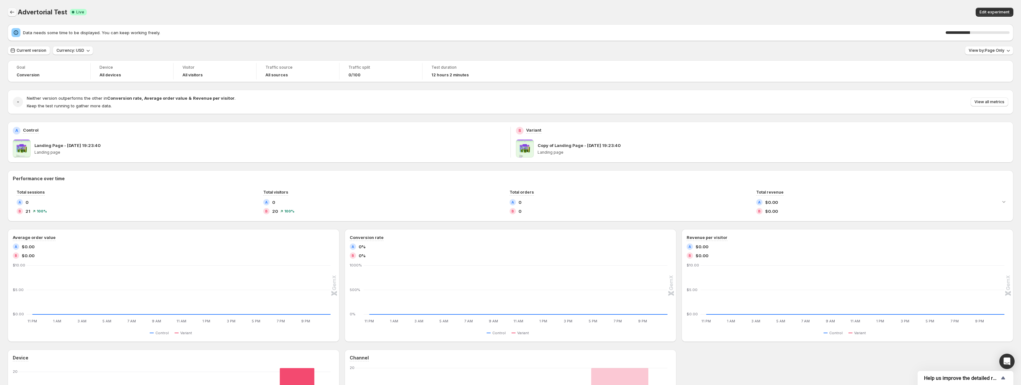  I want to click on button: Currency: USD, so click(73, 50).